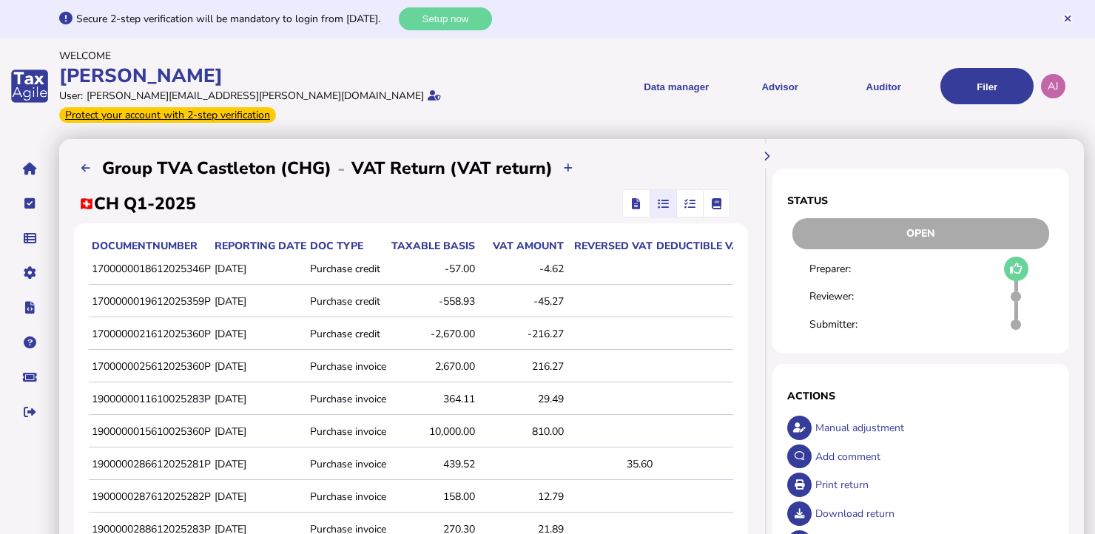  Describe the element at coordinates (150, 334) in the screenshot. I see `td: 1700000021612025360P` at that location.